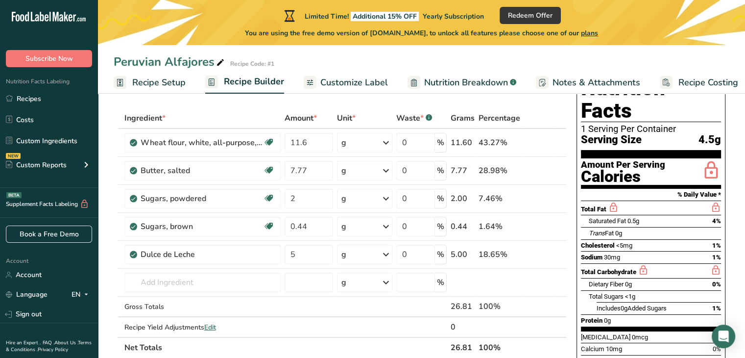 This screenshot has width=745, height=358. What do you see at coordinates (254, 81) in the screenshot?
I see `span: Recipe Builder` at bounding box center [254, 81].